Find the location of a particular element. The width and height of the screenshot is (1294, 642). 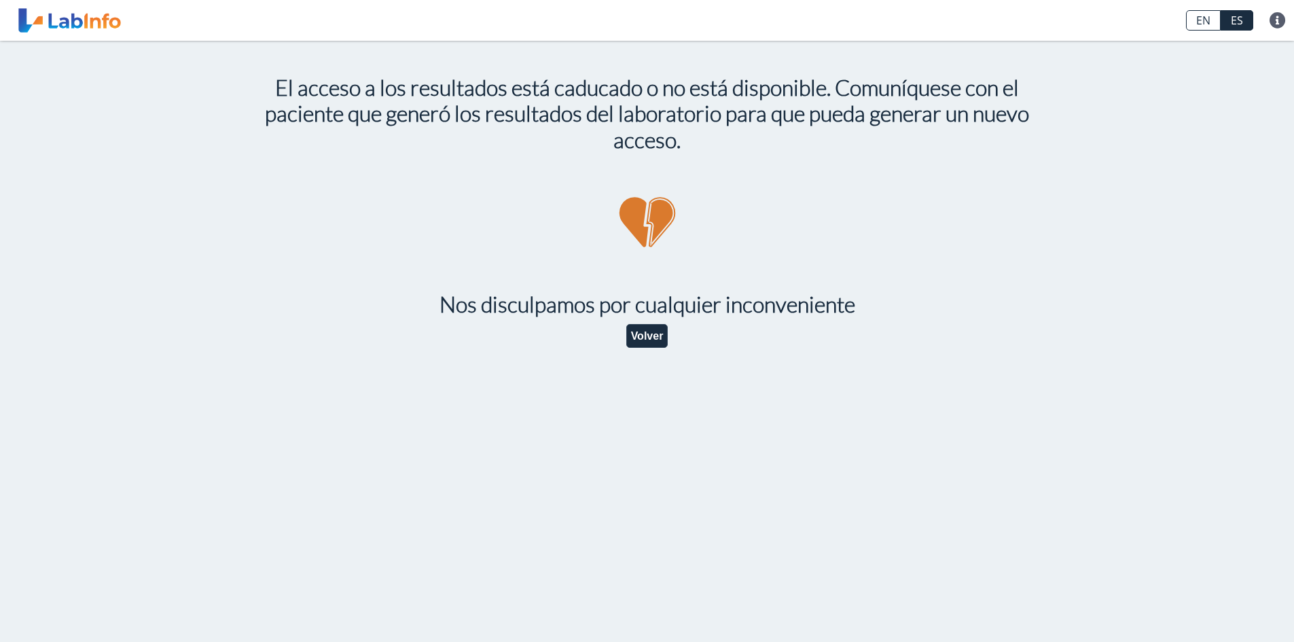

h1: Nos disculpamos por cualquier inconveniente is located at coordinates (647, 304).